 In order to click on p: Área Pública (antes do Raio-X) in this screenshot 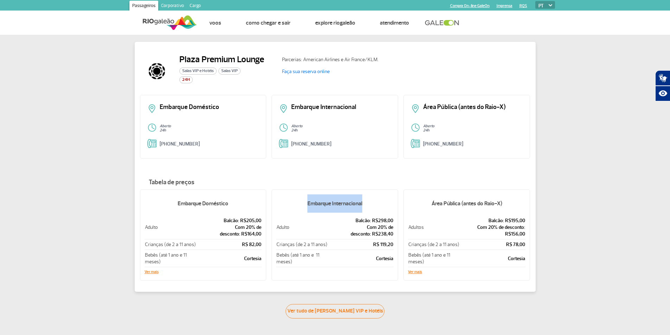, I will do `click(473, 107)`.